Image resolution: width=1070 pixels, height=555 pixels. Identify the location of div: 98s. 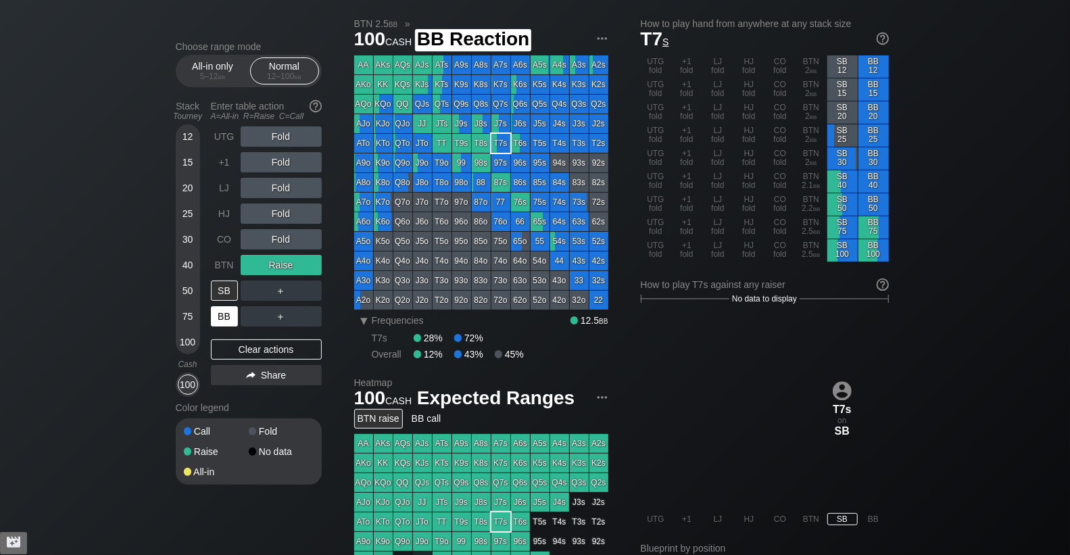
(481, 163).